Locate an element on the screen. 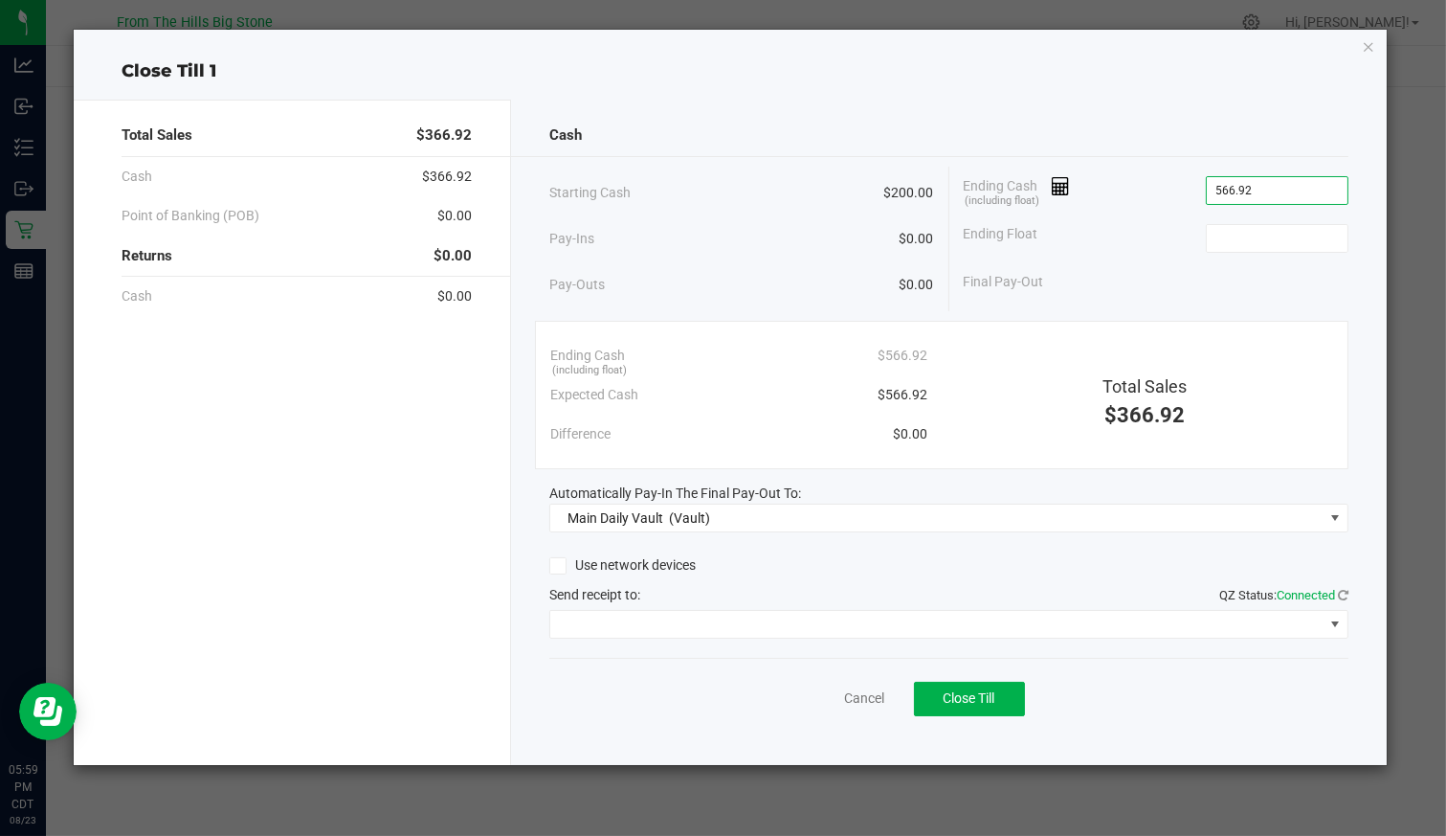 The image size is (1446, 836). span: Pay-Ins is located at coordinates (571, 238).